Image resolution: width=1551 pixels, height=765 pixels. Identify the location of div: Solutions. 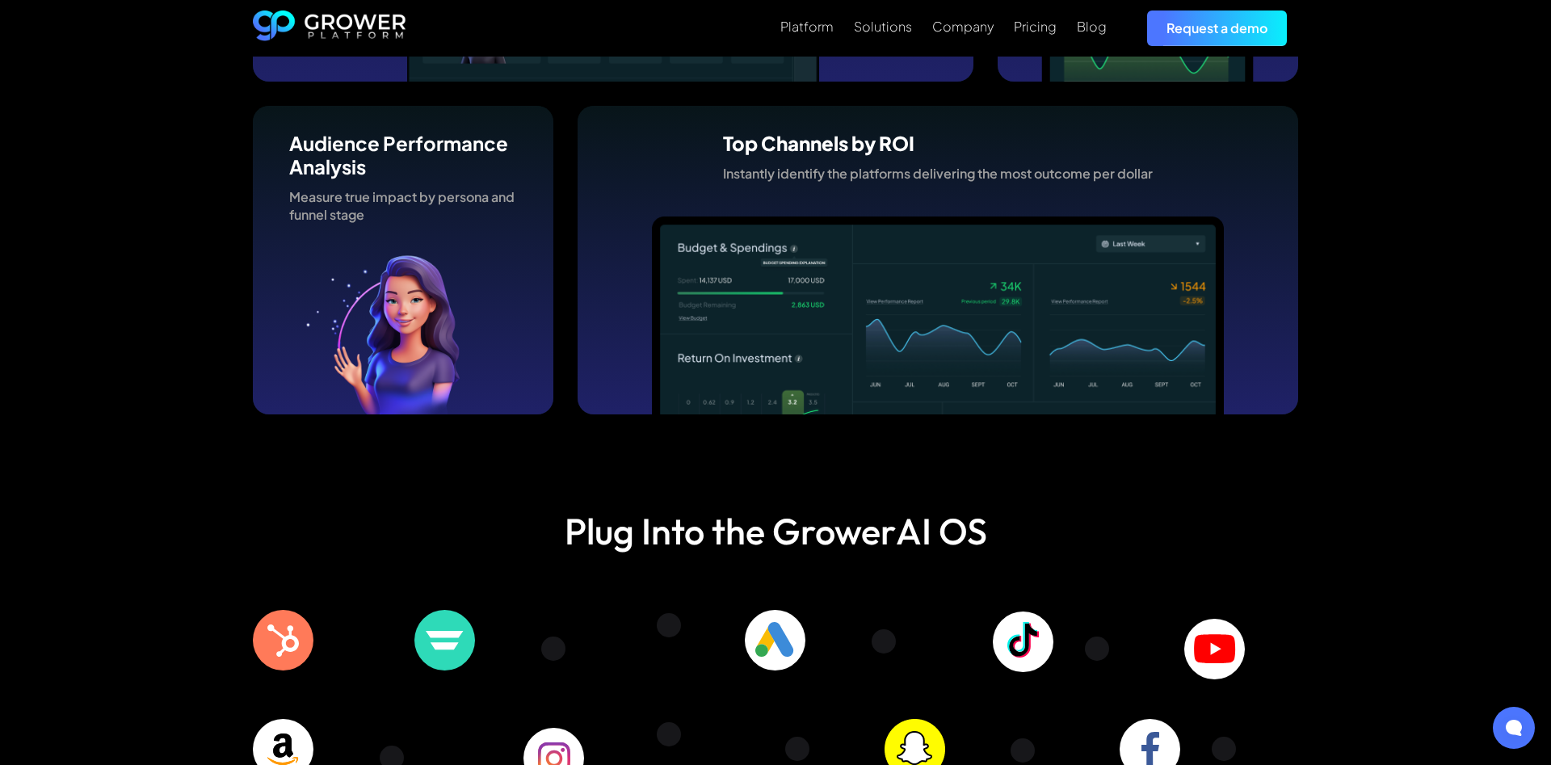
(883, 26).